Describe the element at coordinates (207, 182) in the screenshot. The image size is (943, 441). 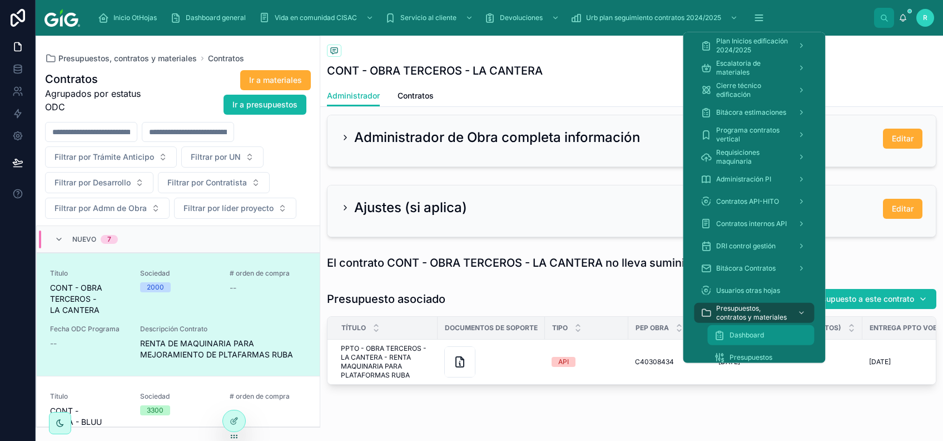
I see `span: Filtrar por Contratista` at that location.